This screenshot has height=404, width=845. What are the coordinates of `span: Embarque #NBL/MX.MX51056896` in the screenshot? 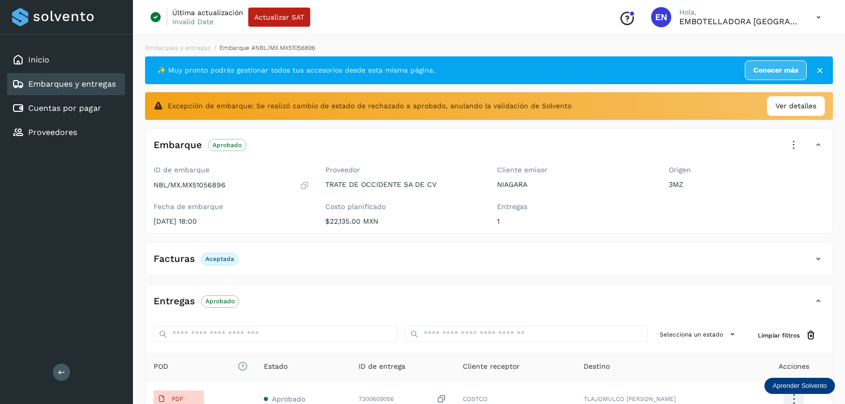 It's located at (267, 48).